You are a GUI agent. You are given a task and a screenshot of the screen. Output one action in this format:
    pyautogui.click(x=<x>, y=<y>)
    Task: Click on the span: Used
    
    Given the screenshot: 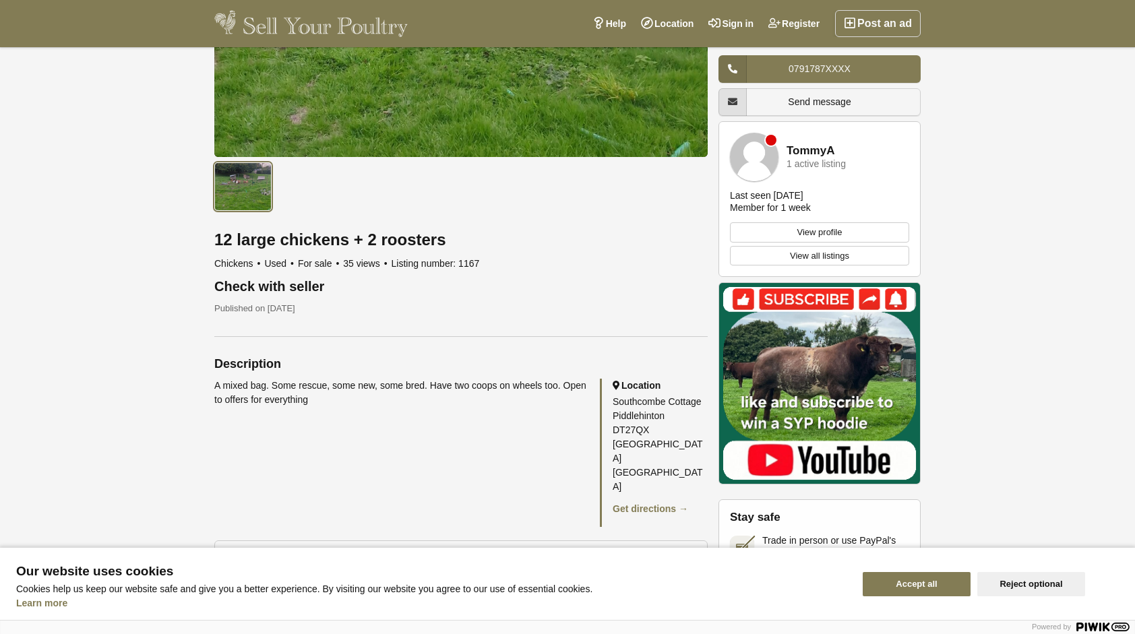 What is the action you would take?
    pyautogui.click(x=280, y=263)
    